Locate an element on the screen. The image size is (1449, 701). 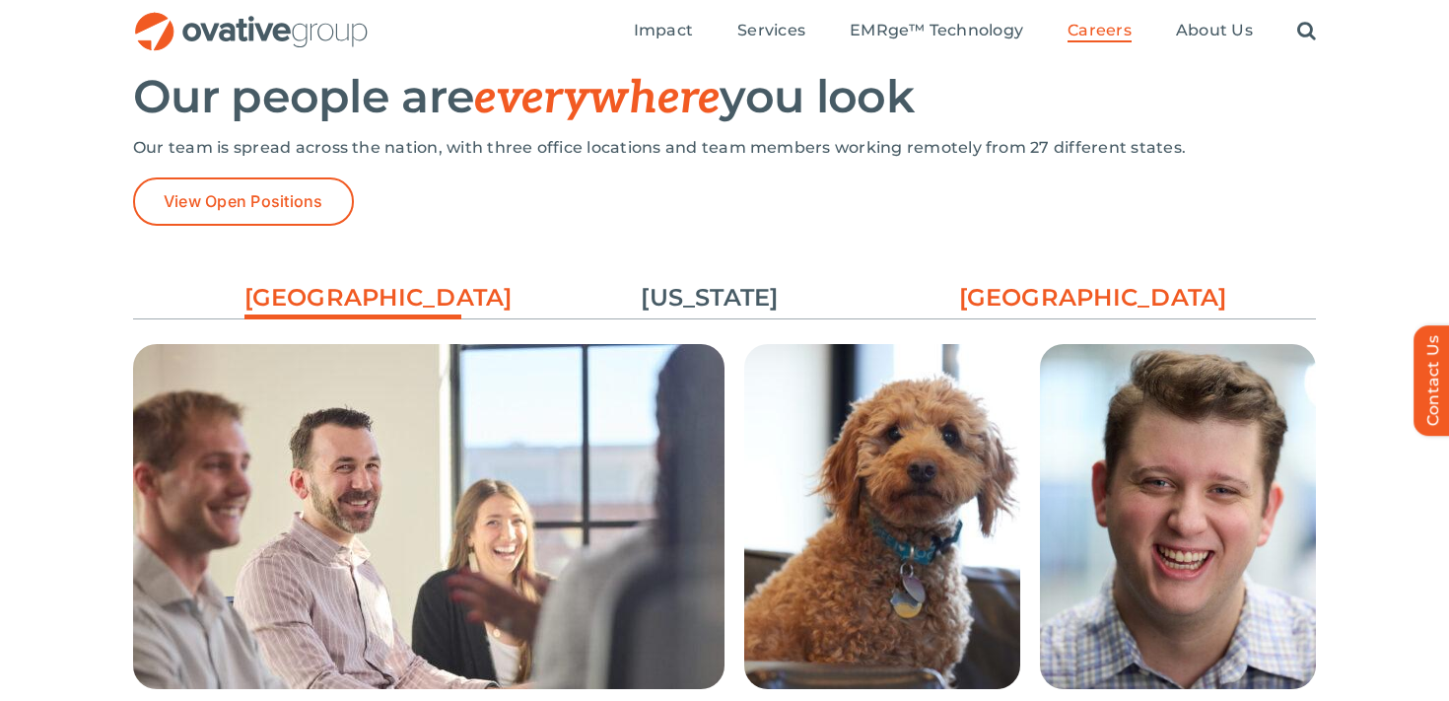
img: Careers – Minneapolis Grid 4 is located at coordinates (882, 517).